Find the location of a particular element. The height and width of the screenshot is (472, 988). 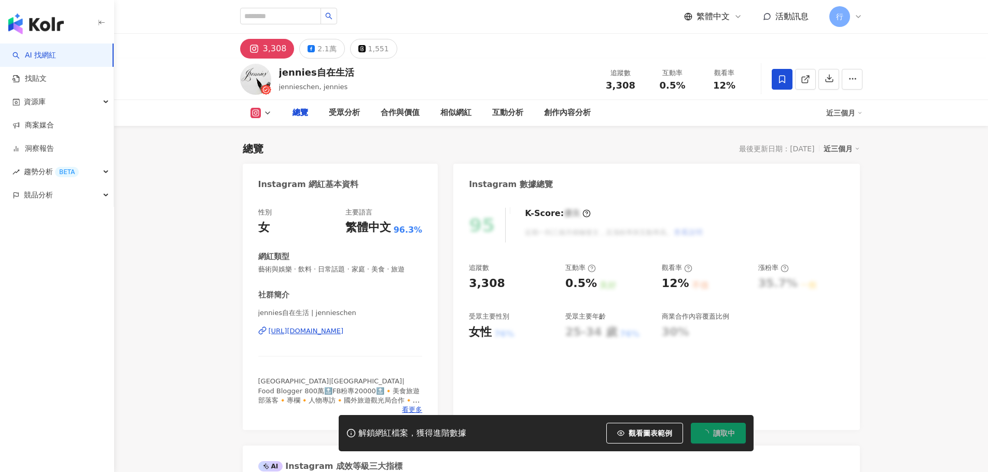

div: Instagram 網紅基本資料 is located at coordinates (309, 185).